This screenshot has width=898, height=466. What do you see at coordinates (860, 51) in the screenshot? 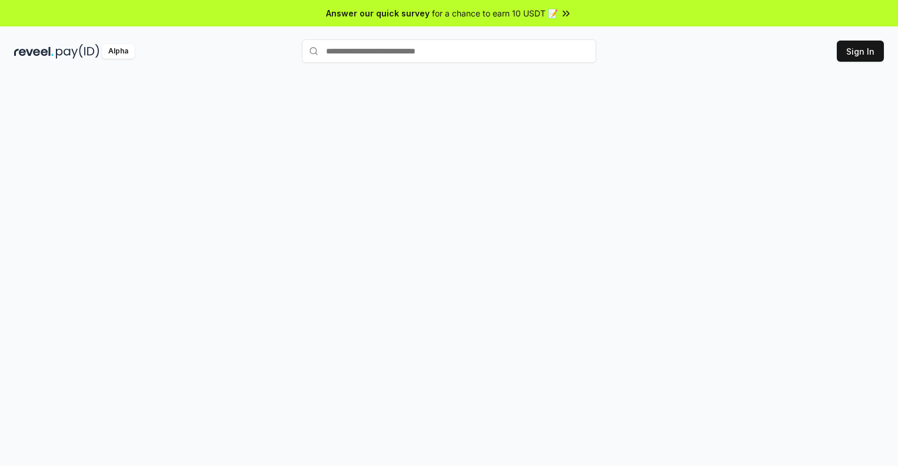
I see `button: Sign In` at bounding box center [860, 51].